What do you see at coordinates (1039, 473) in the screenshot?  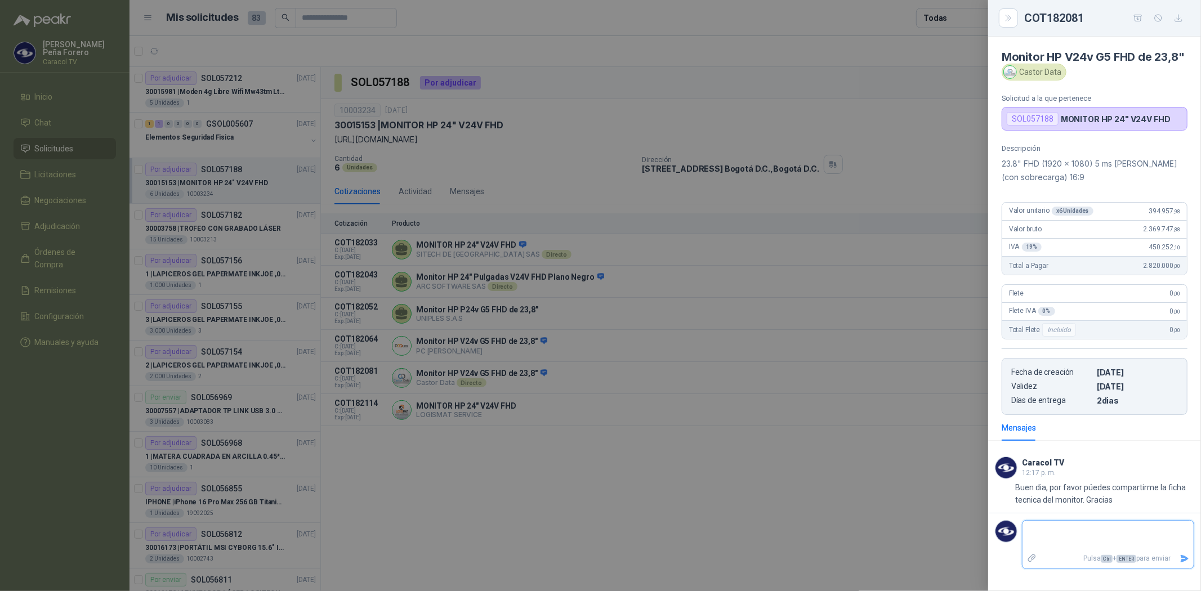 I see `span: 12:17 p. m.` at bounding box center [1039, 473].